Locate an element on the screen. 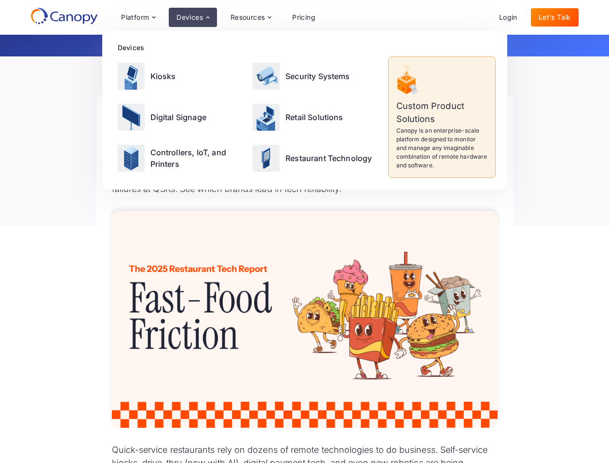  p: Retail Solutions is located at coordinates (314, 117).